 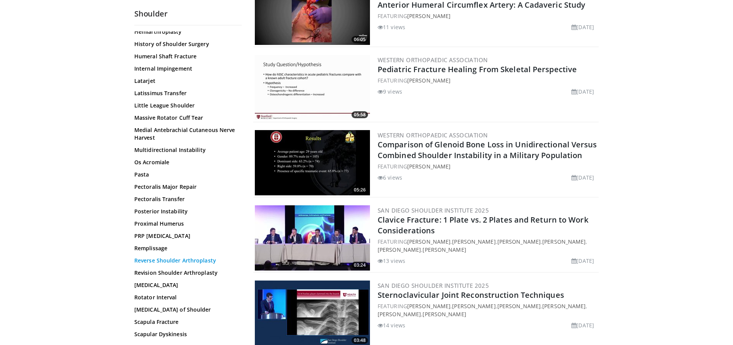 What do you see at coordinates (360, 265) in the screenshot?
I see `span: 03:24` at bounding box center [360, 265].